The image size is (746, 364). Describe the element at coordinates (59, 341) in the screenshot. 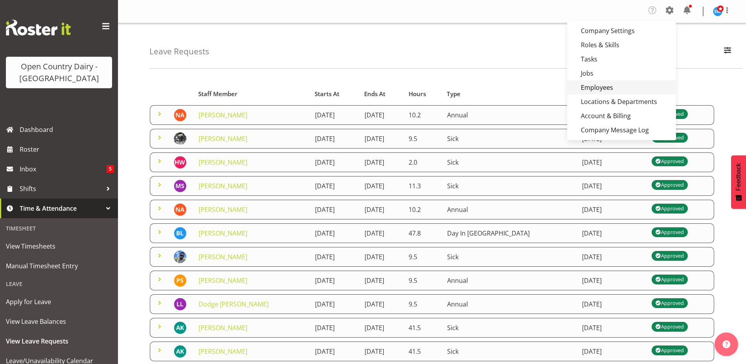

I see `span: View Leave Requests` at that location.